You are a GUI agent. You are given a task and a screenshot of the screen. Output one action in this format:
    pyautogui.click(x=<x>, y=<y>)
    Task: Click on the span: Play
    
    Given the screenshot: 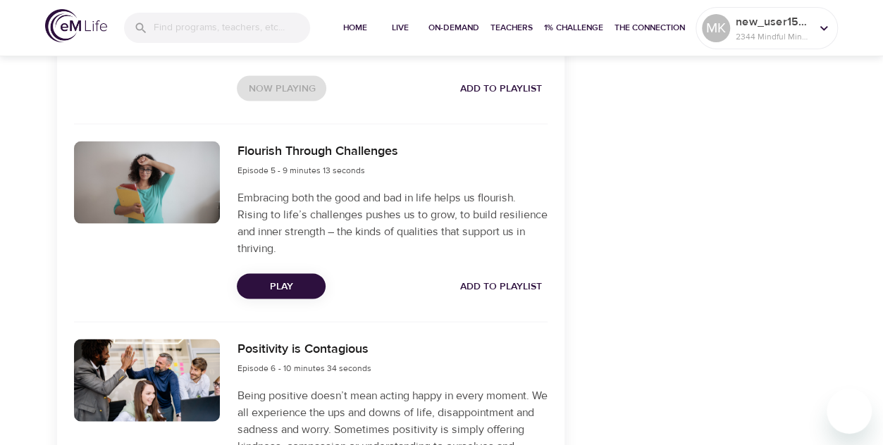 What is the action you would take?
    pyautogui.click(x=281, y=286)
    